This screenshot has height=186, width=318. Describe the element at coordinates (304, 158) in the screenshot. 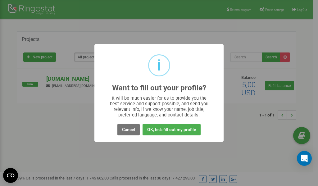

I see `div: Open Intercom Messenger` at that location.